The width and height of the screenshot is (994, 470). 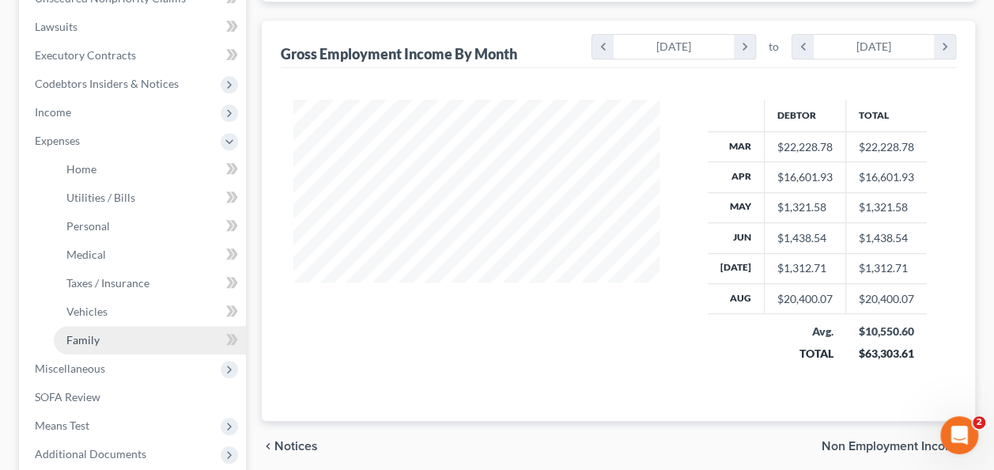 I want to click on button: Non Employment Income chevron_right, so click(x=899, y=446).